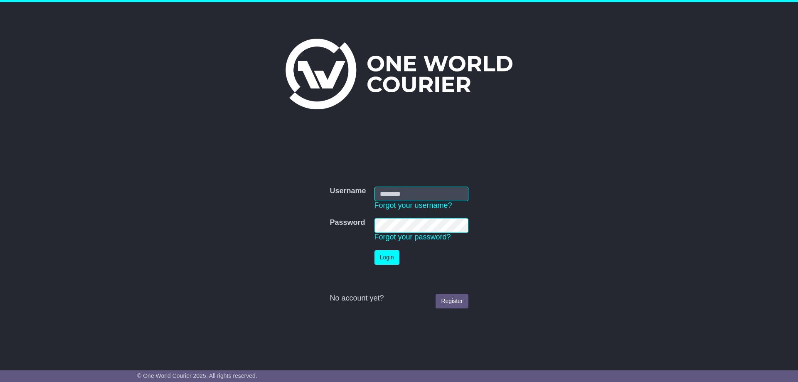  What do you see at coordinates (197, 376) in the screenshot?
I see `span: © One World Courier 2025. All rights reserved.` at bounding box center [197, 376].